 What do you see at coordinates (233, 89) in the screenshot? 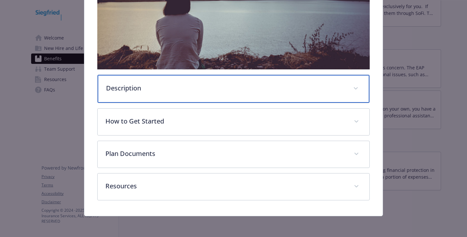
I see `div: Description` at bounding box center [233, 89].